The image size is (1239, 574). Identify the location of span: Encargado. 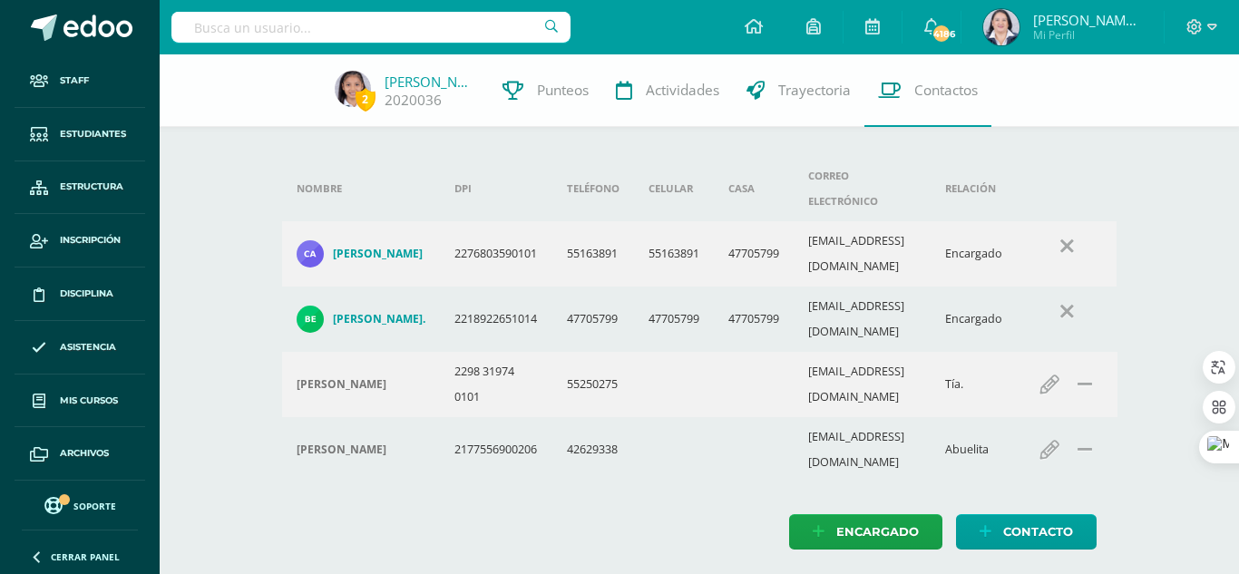
(877, 532).